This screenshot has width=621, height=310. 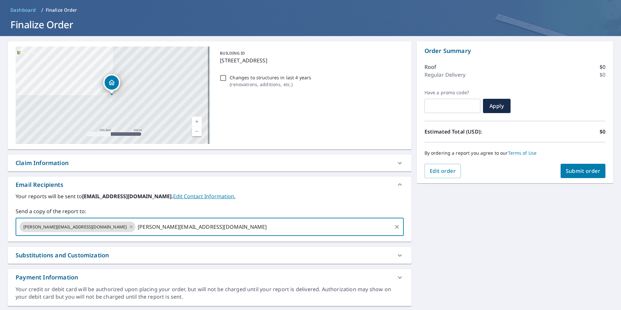 What do you see at coordinates (430, 67) in the screenshot?
I see `p: Roof` at bounding box center [430, 67].